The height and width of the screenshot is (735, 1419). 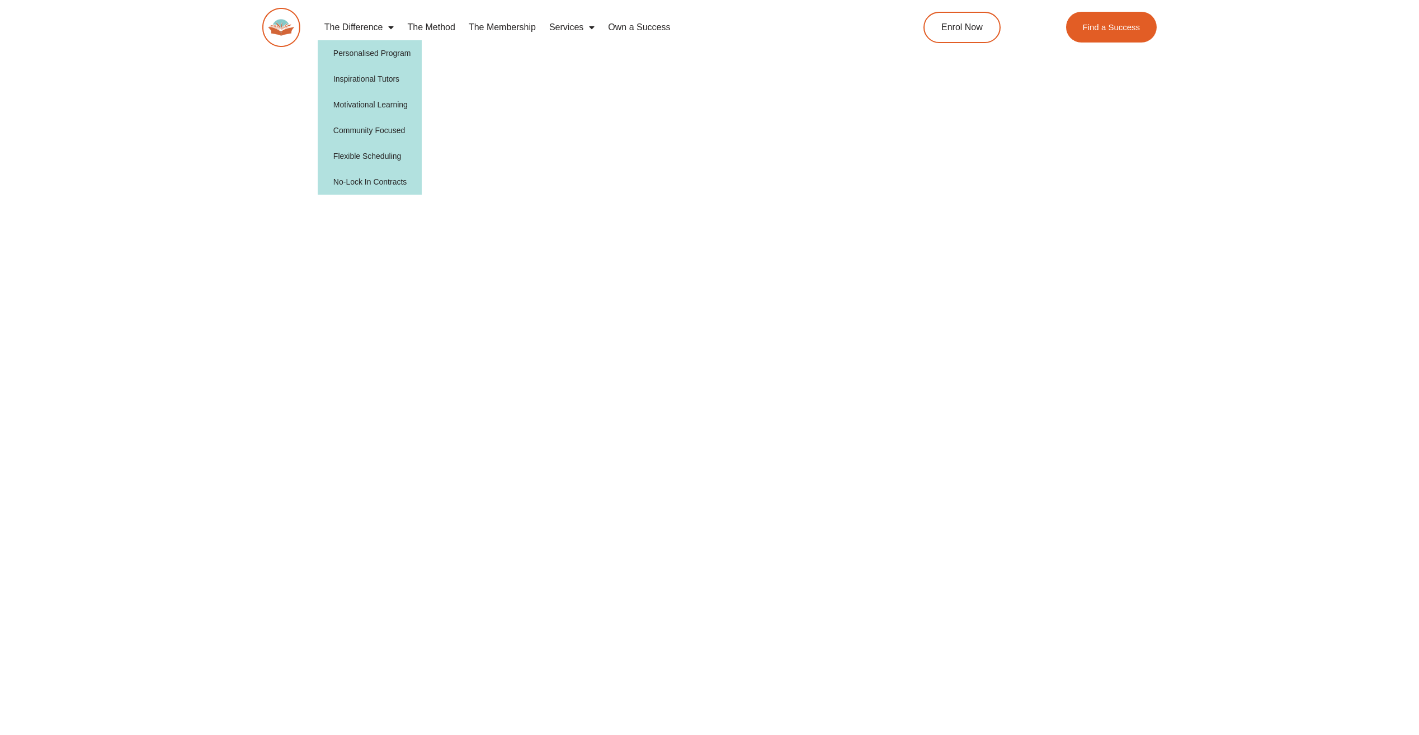 I want to click on a: The Method, so click(x=431, y=27).